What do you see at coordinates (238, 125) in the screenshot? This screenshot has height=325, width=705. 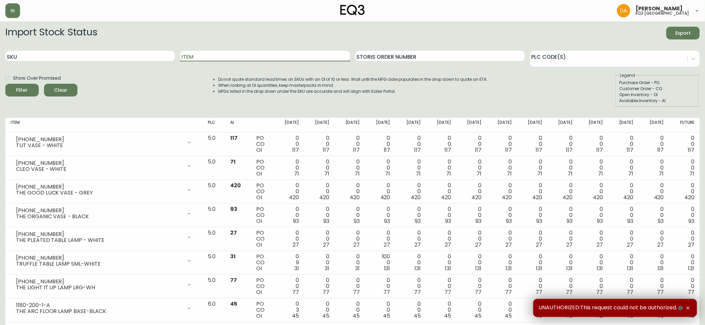 I see `th: AI` at bounding box center [238, 125].